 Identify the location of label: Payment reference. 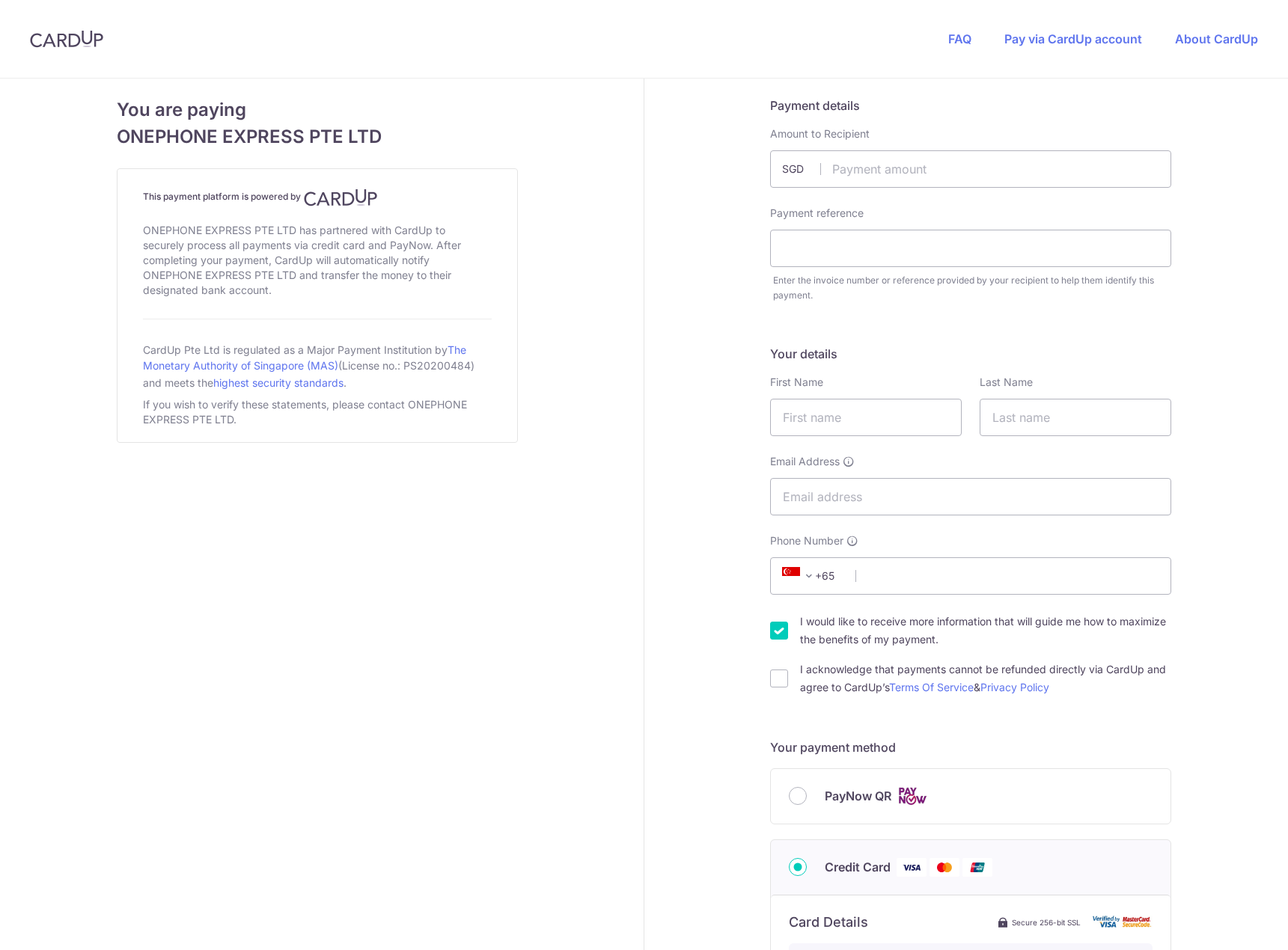
(816, 213).